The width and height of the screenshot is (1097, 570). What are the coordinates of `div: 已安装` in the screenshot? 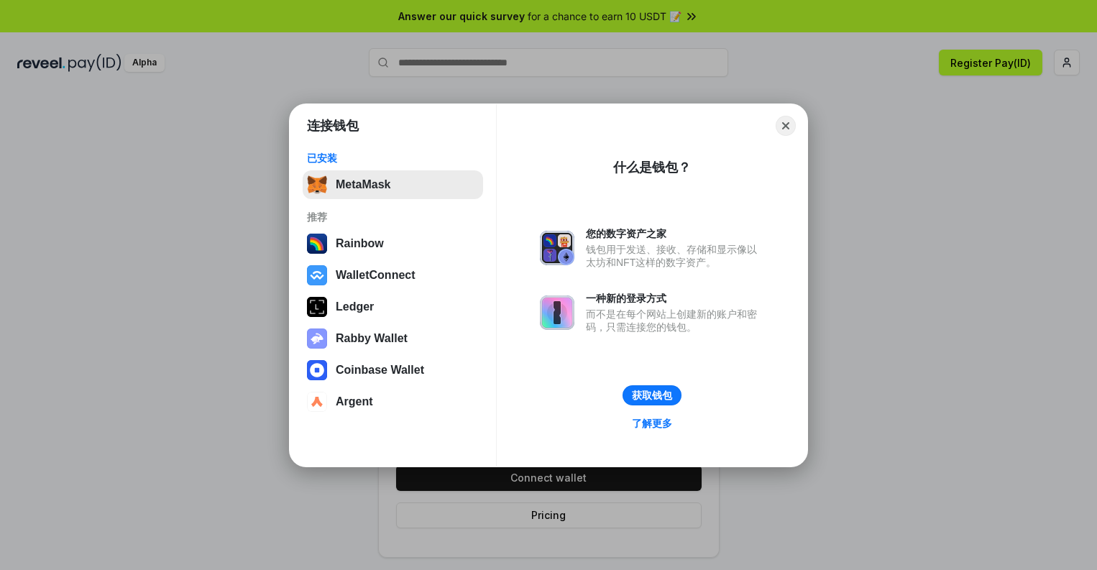 It's located at (393, 158).